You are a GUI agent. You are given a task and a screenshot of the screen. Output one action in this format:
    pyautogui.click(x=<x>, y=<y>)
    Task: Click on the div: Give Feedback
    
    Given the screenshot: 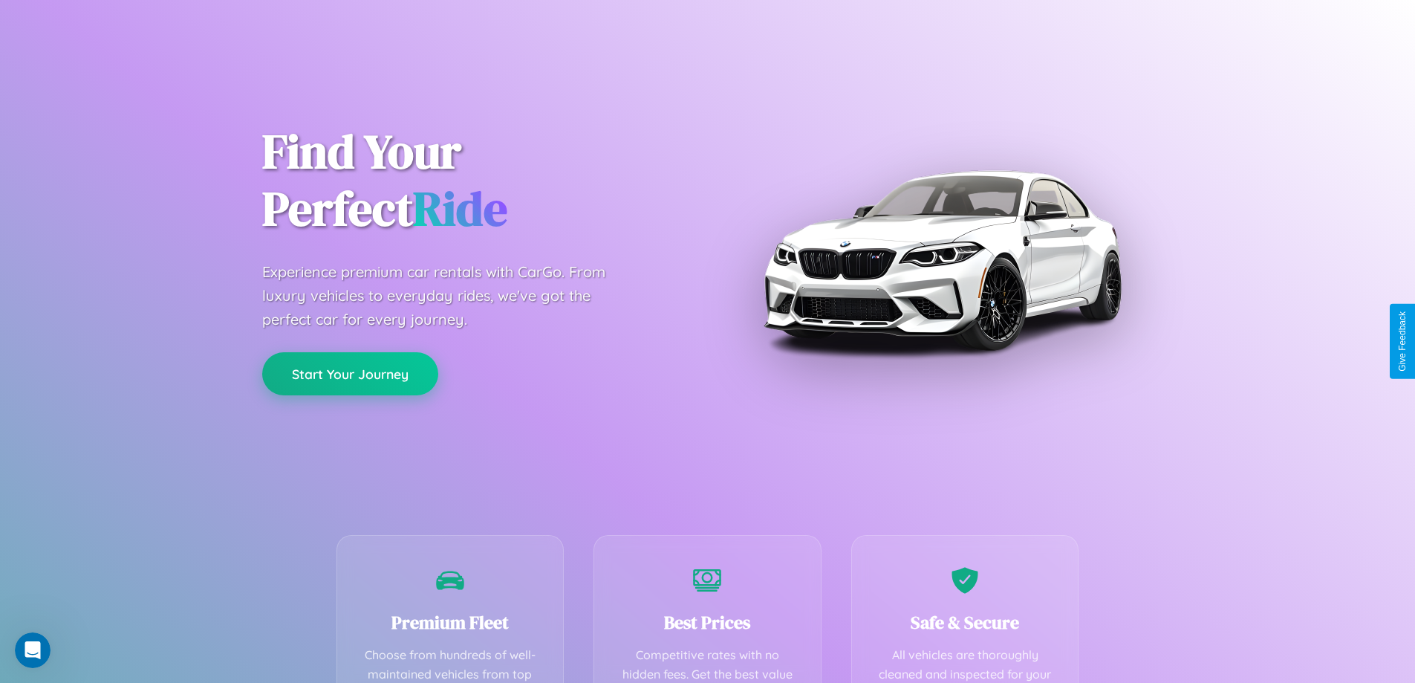 What is the action you would take?
    pyautogui.click(x=1402, y=341)
    